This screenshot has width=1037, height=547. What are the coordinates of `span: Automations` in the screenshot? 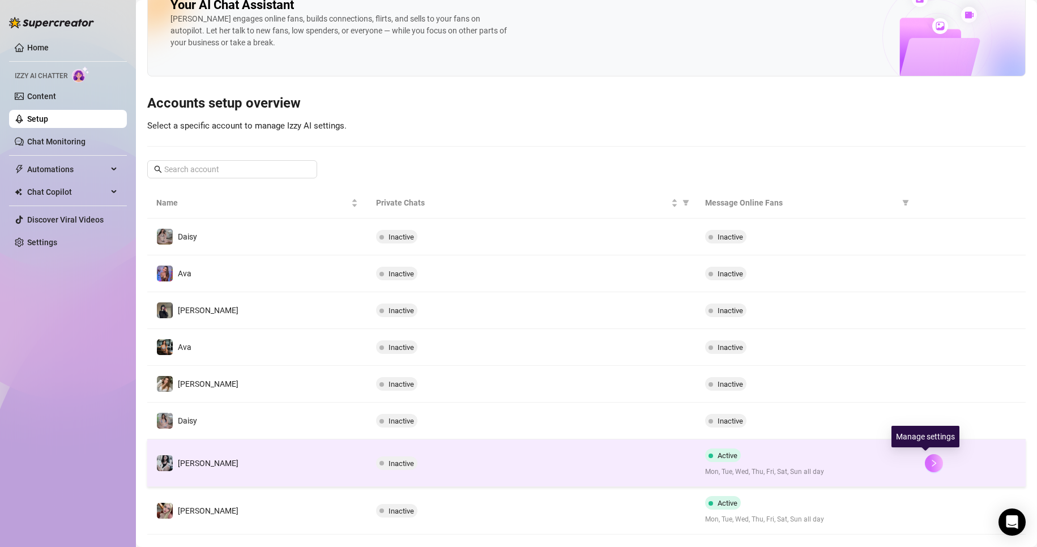 It's located at (67, 169).